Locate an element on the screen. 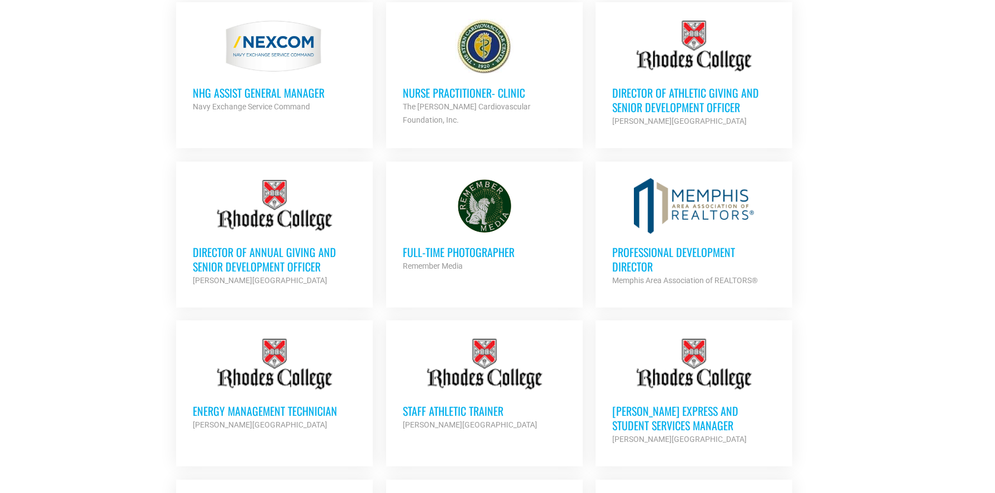 The image size is (995, 493). strong: Memphis Area Association of REALTORS® is located at coordinates (685, 281).